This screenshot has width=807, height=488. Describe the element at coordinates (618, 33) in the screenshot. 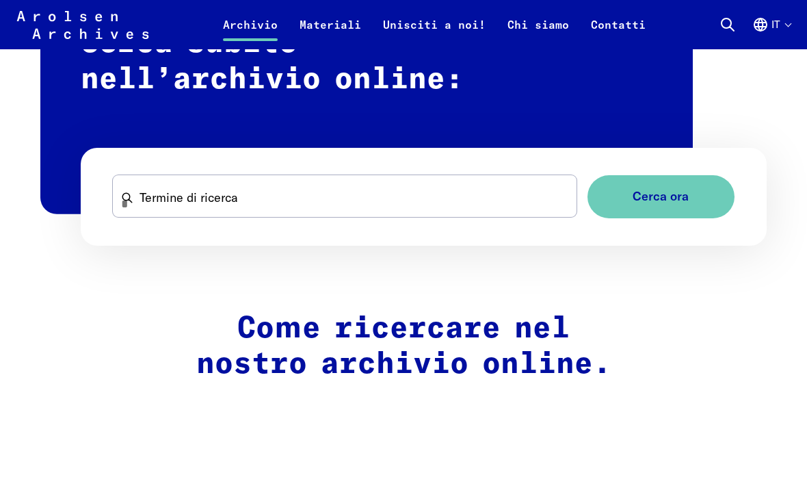

I see `a: Contatti` at that location.